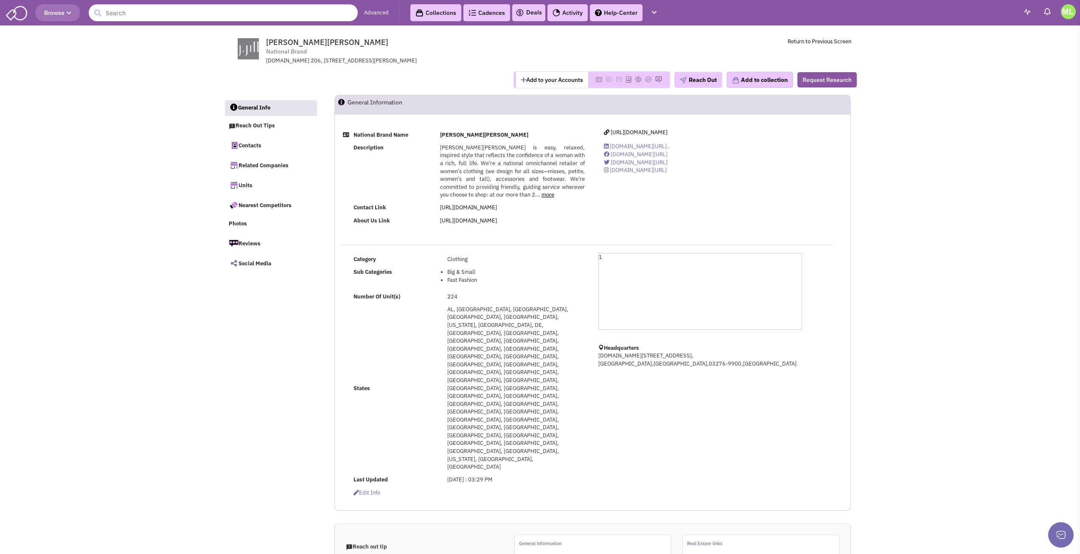  I want to click on img: Activity.png, so click(556, 13).